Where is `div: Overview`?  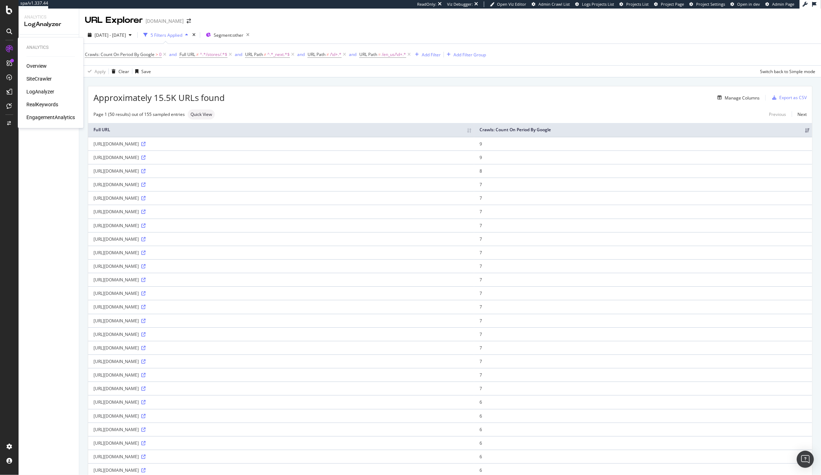 div: Overview is located at coordinates (36, 66).